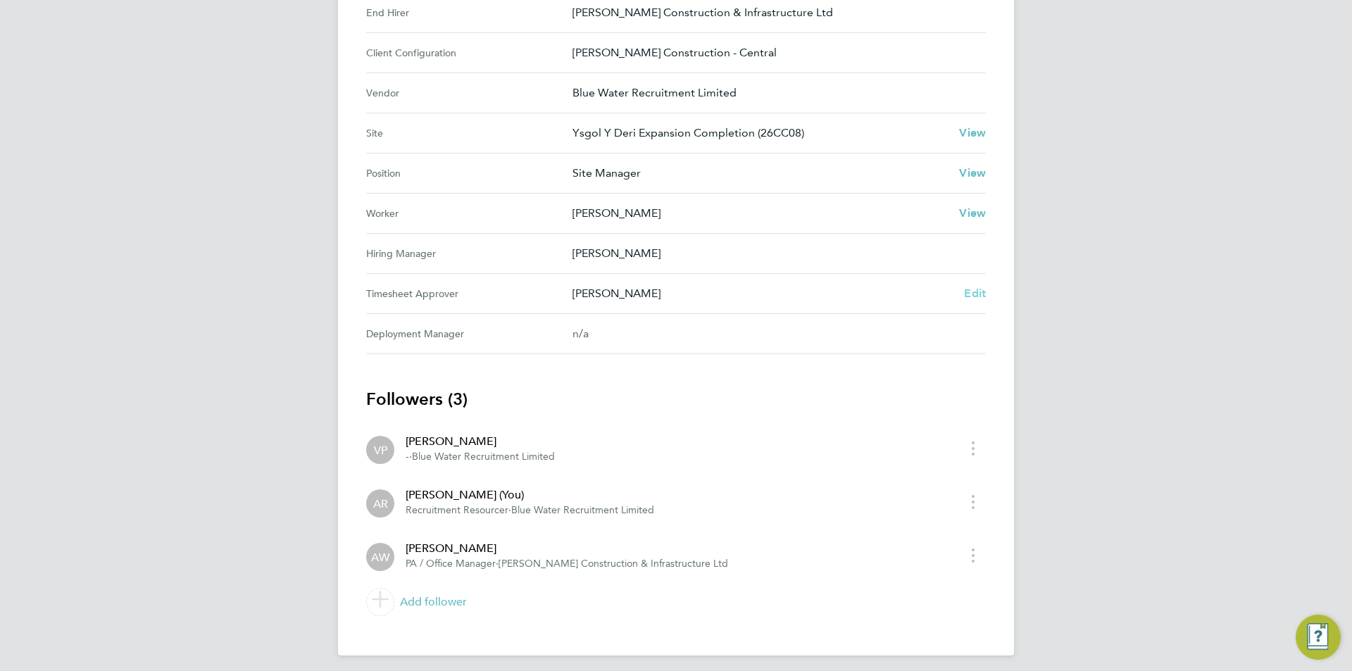 The image size is (1352, 671). What do you see at coordinates (469, 53) in the screenshot?
I see `div: Client Configuration` at bounding box center [469, 53].